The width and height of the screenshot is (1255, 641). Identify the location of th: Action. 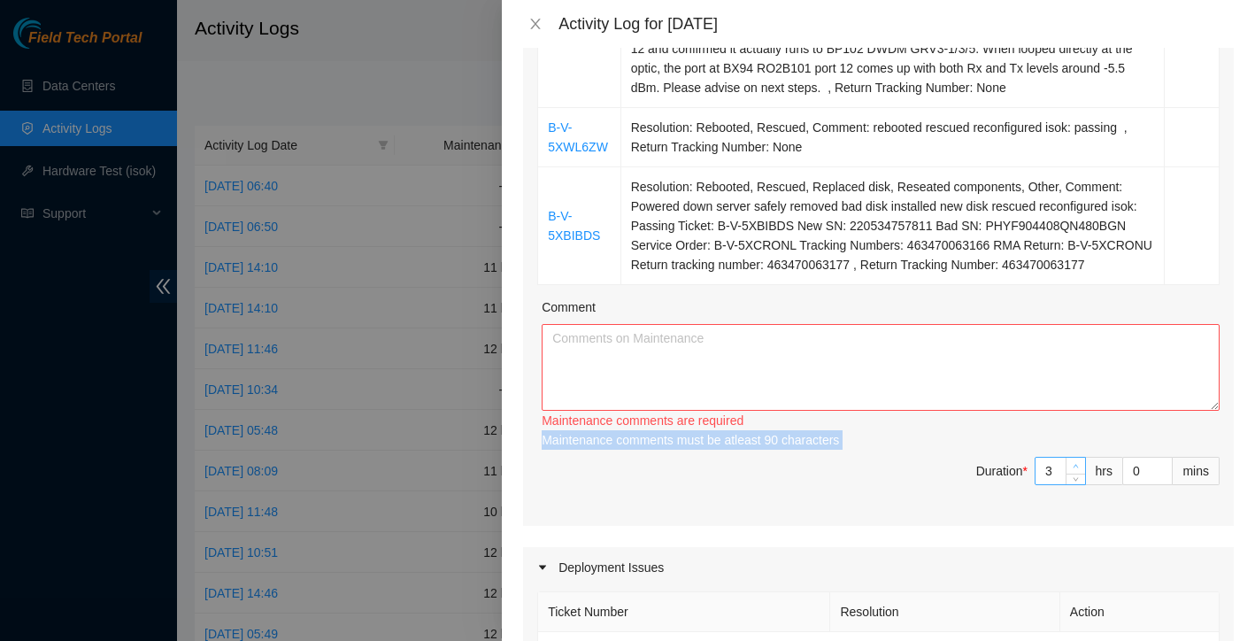
(1140, 612).